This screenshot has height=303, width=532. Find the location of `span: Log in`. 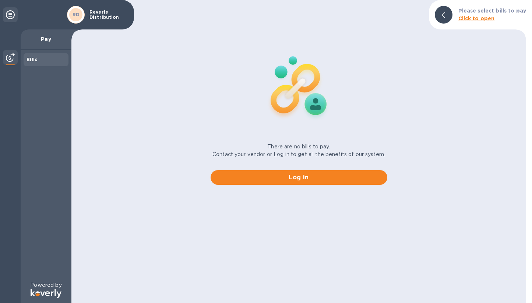

span: Log in is located at coordinates (299, 177).